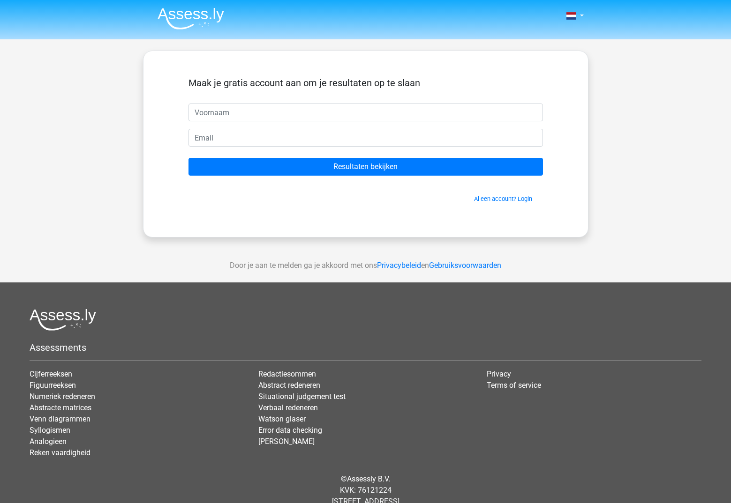 The height and width of the screenshot is (503, 731). What do you see at coordinates (302, 397) in the screenshot?
I see `a: Situational judgement test` at bounding box center [302, 397].